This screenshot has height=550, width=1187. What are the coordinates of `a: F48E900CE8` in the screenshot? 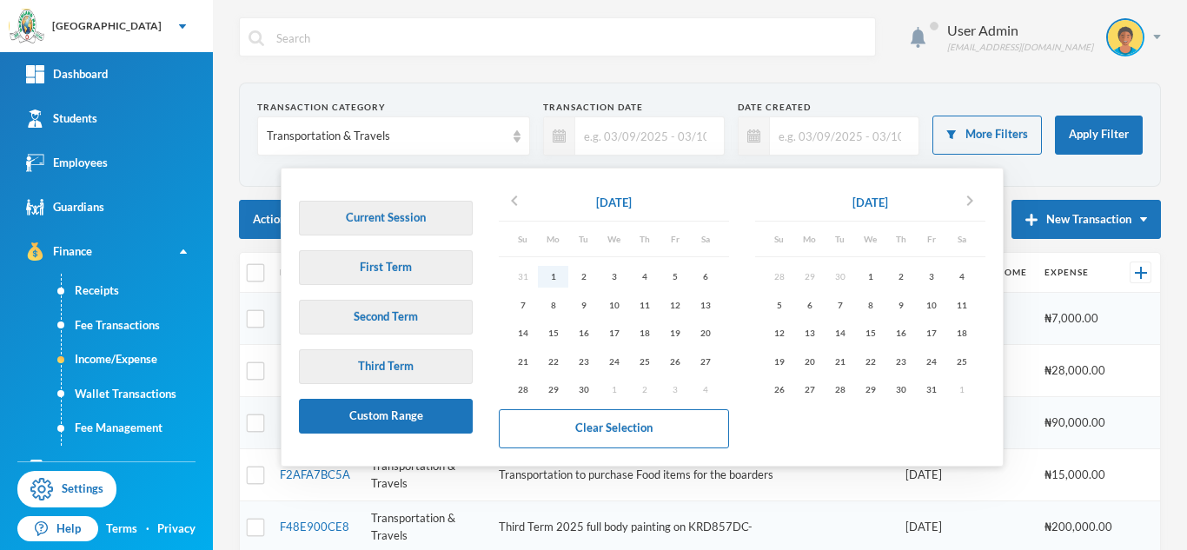 It's located at (315, 527).